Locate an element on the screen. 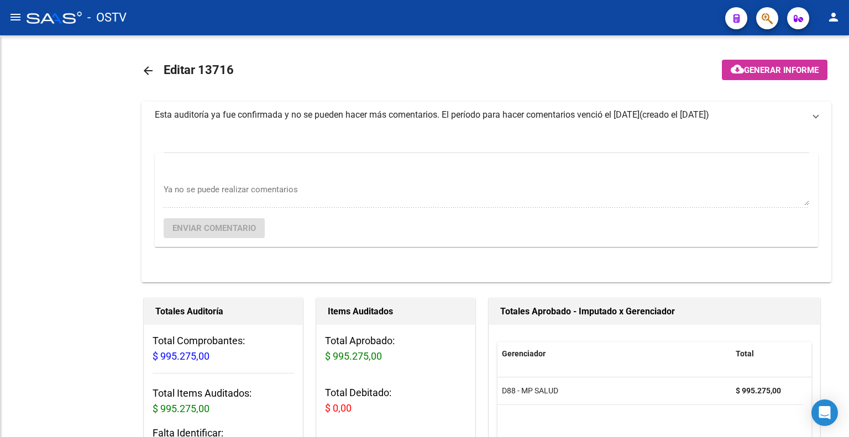  h1: Items Auditados is located at coordinates (396, 312).